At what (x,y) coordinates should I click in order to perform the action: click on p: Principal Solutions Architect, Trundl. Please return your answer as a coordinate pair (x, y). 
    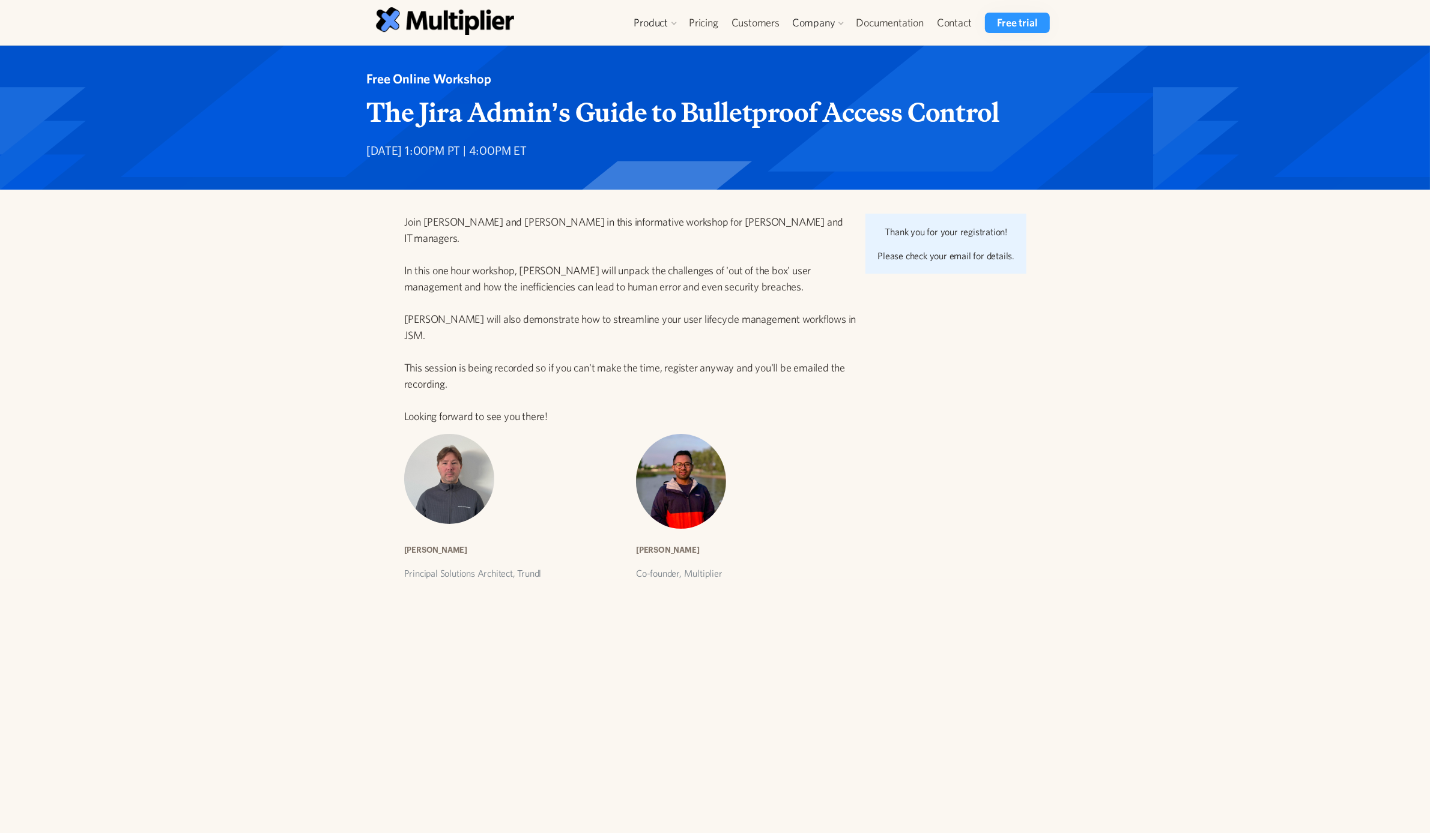
    Looking at the image, I should click on (514, 573).